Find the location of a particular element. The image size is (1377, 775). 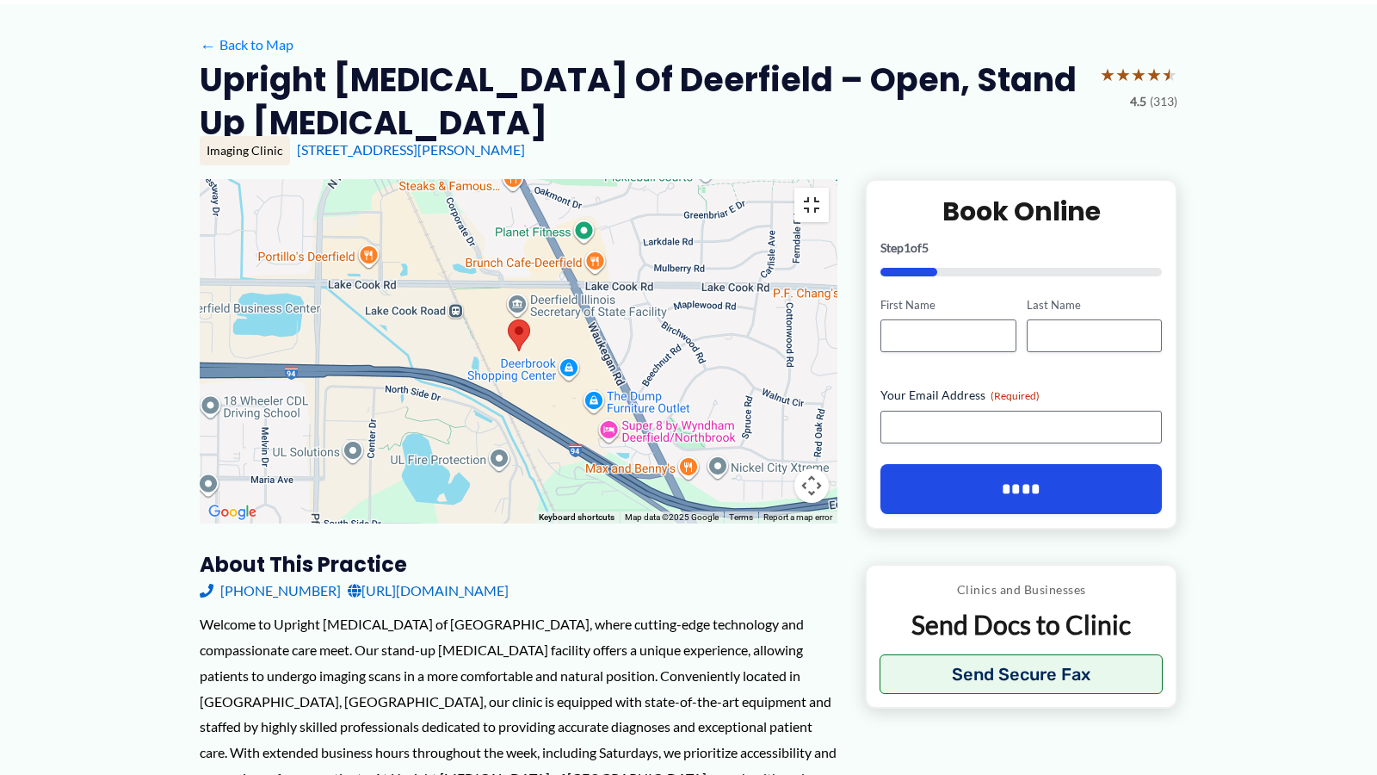

a: Terms (opens in new tab) is located at coordinates (741, 516).